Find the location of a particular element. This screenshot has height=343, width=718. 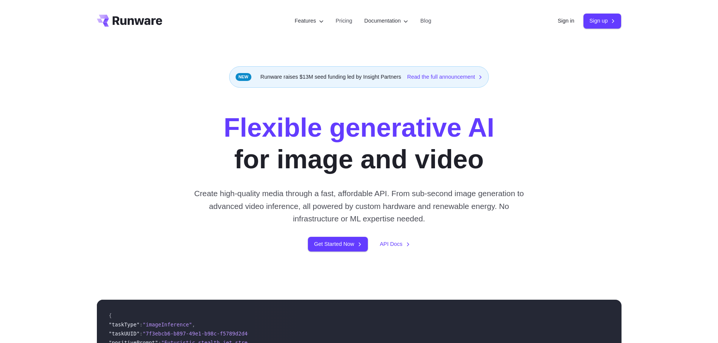

a: Pricing is located at coordinates (344, 21).